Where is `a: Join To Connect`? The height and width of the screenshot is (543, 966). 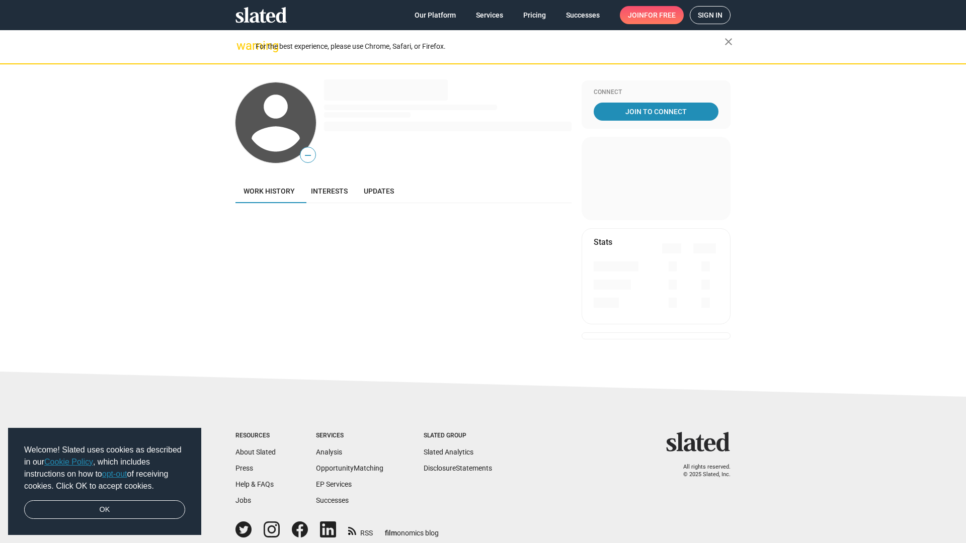 a: Join To Connect is located at coordinates (656, 112).